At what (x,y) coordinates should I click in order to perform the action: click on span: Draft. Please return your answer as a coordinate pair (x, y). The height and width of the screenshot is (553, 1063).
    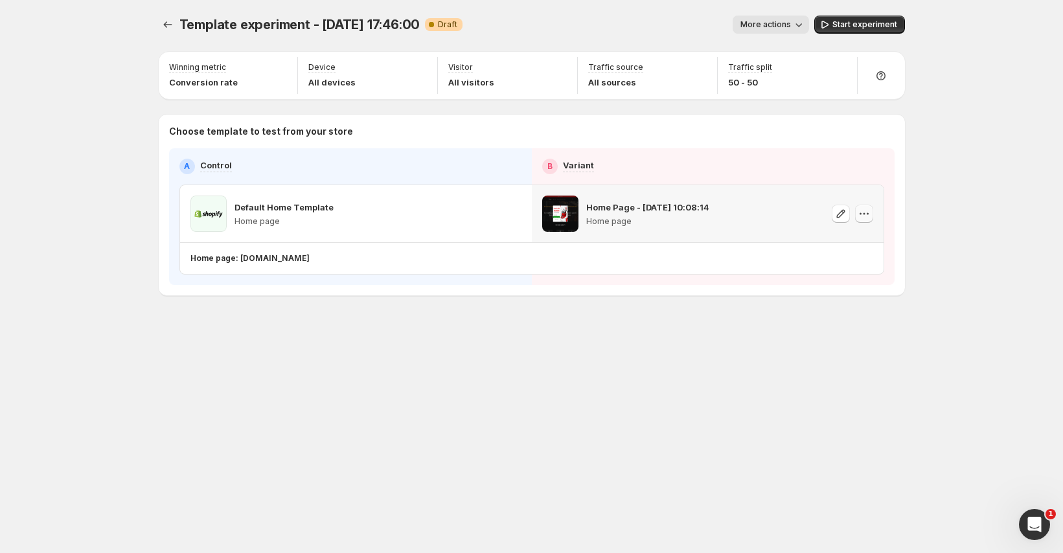
    Looking at the image, I should click on (448, 25).